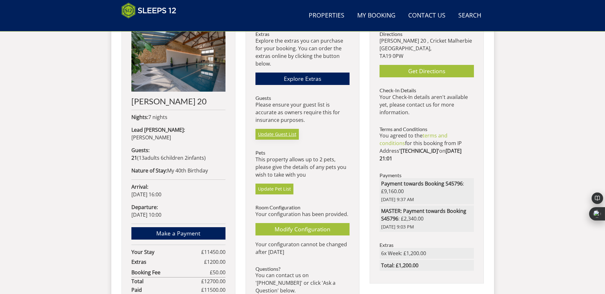 The height and width of the screenshot is (294, 605). What do you see at coordinates (140, 117) in the screenshot?
I see `strong: Nights:` at bounding box center [140, 117].